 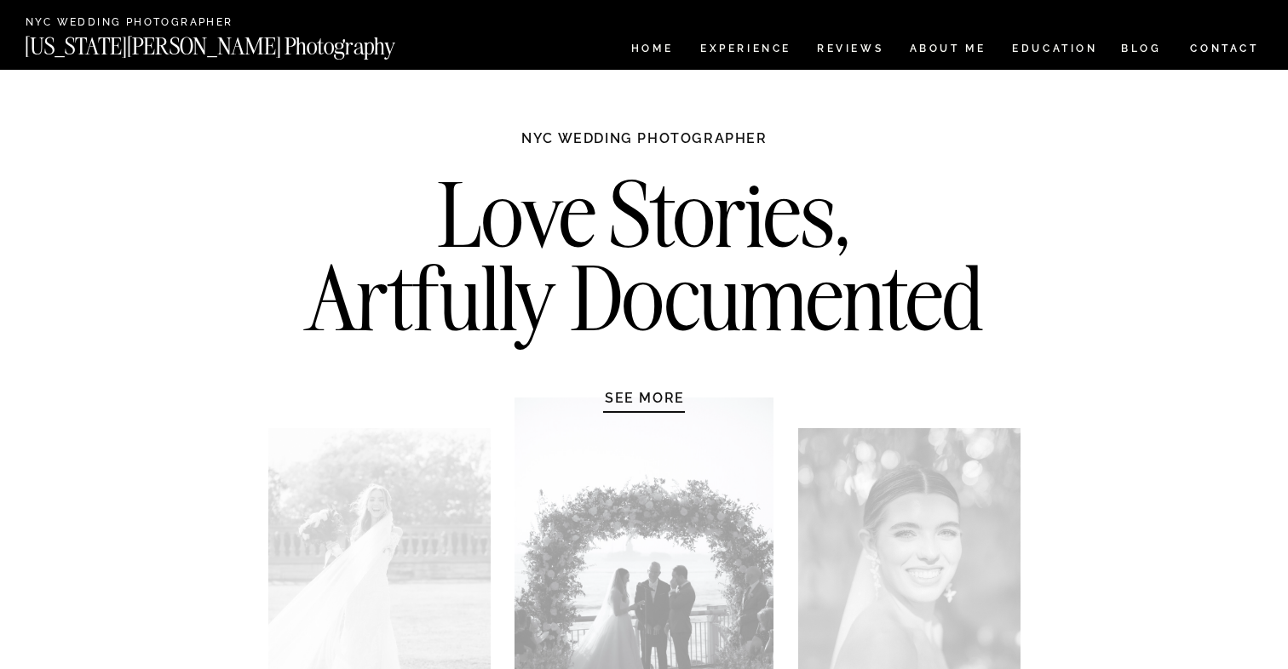 What do you see at coordinates (744, 50) in the screenshot?
I see `nav: Experience` at bounding box center [744, 50].